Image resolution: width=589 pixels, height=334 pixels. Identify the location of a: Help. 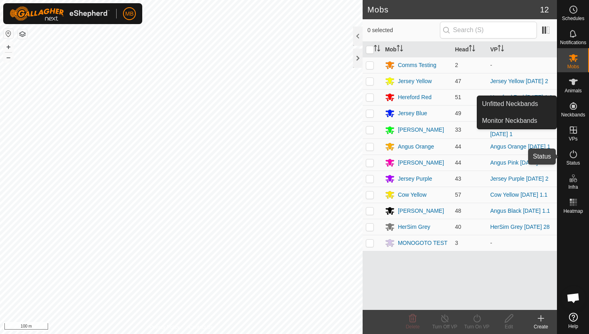
(573, 320).